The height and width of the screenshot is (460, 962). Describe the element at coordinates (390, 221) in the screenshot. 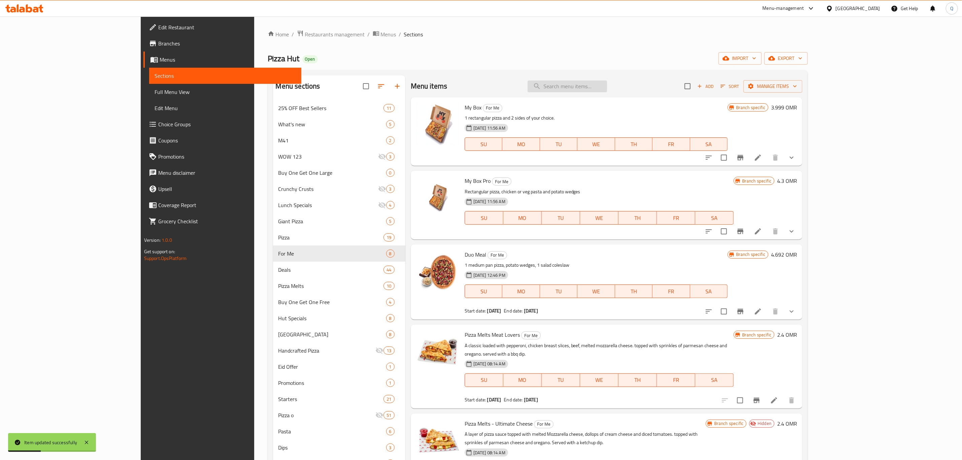

I see `span: 5` at that location.